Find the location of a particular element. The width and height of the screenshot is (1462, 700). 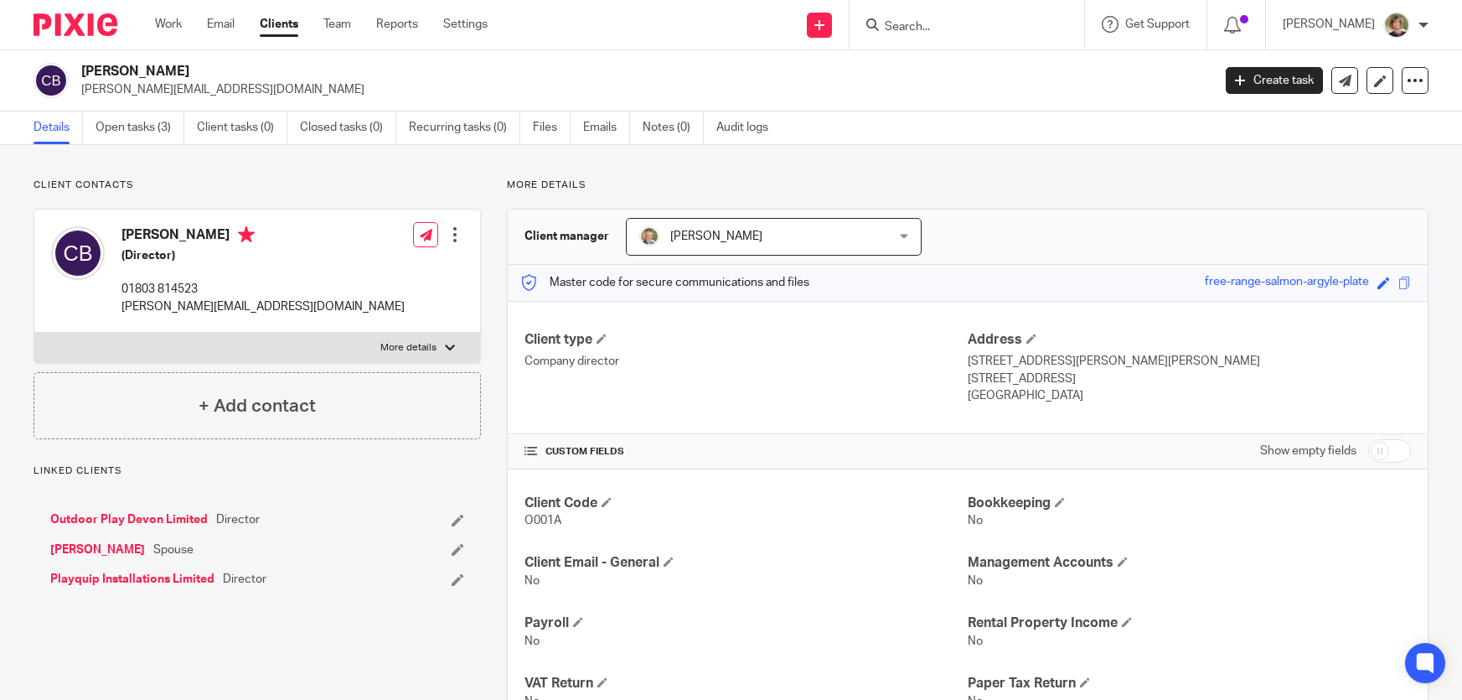

a: Closed tasks (0) is located at coordinates (348, 127).